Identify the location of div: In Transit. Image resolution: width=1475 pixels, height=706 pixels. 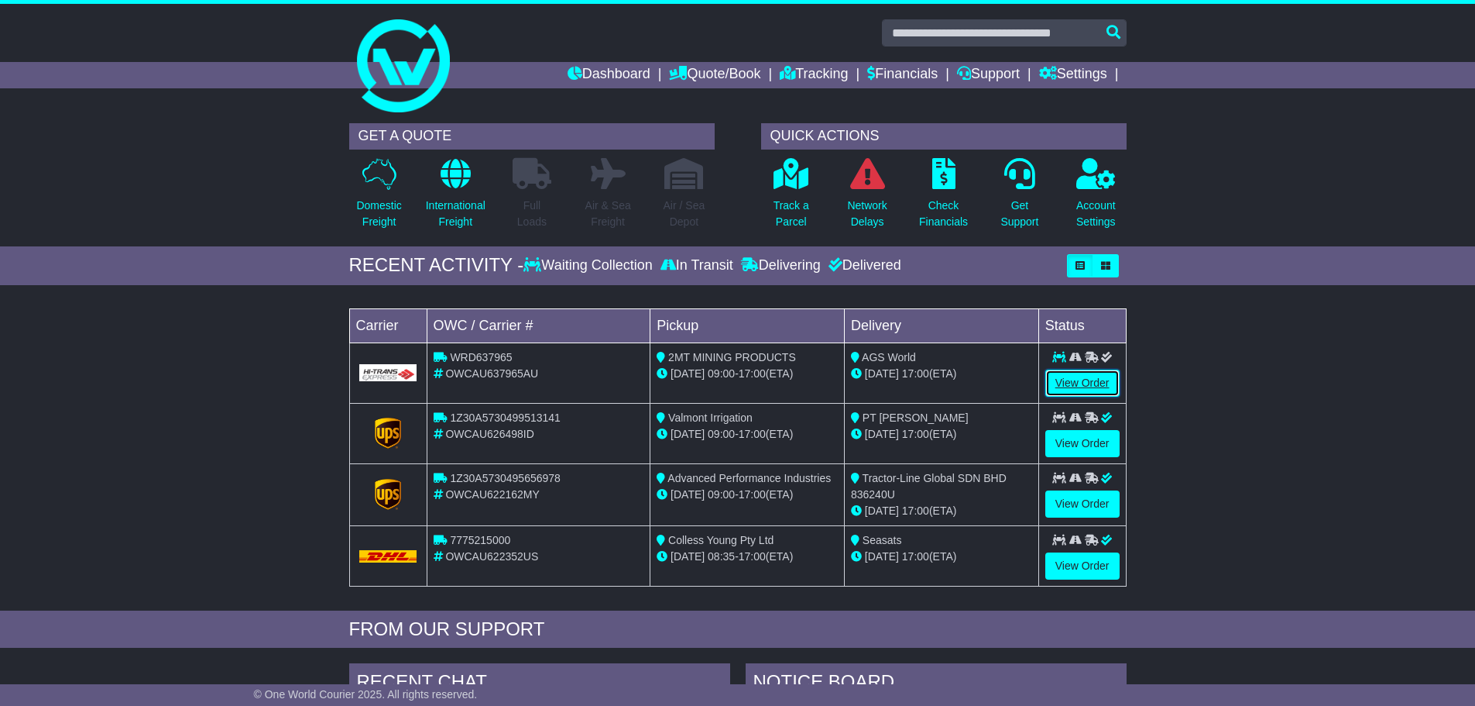
(697, 266).